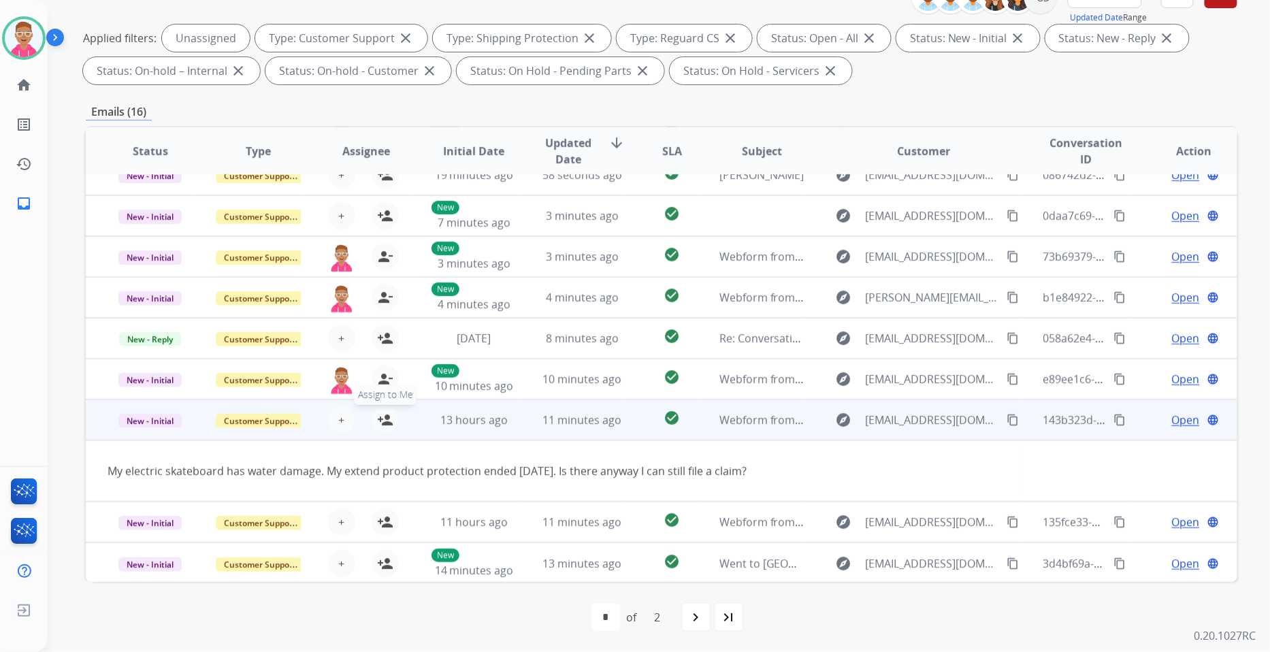 The image size is (1270, 652). I want to click on p: 0.20.1027RC, so click(1225, 636).